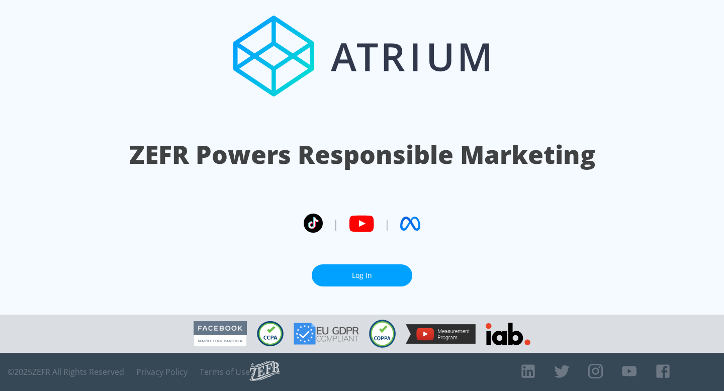  I want to click on img: COPPA Compliant, so click(382, 334).